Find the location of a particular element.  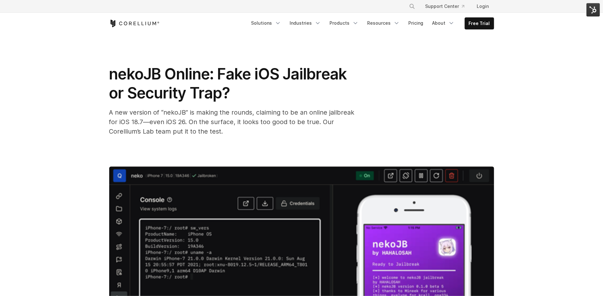

a: Support Center is located at coordinates (445, 6).